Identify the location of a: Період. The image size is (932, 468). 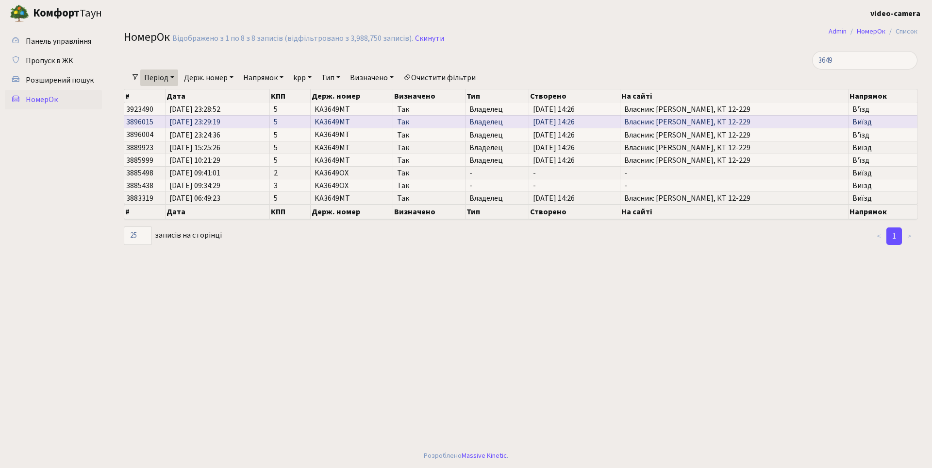
(159, 78).